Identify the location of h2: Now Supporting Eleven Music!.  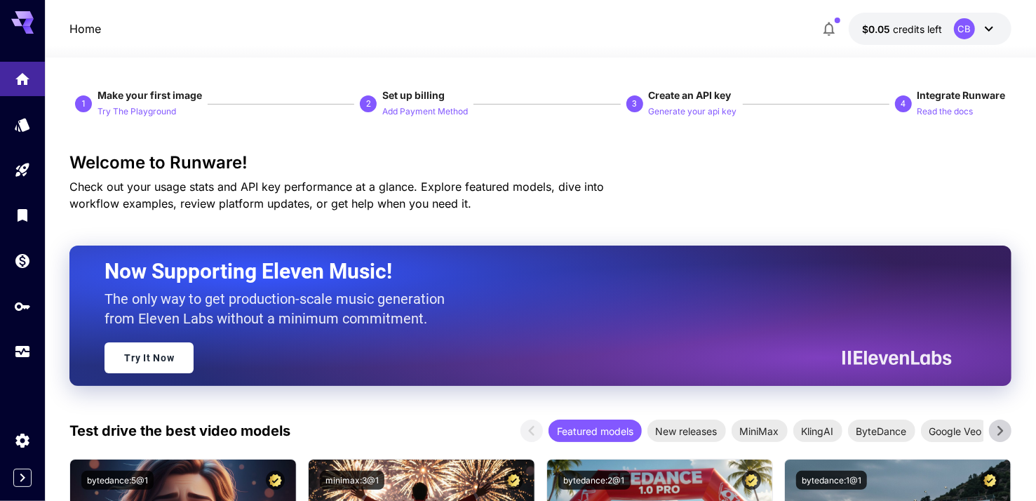
(523, 271).